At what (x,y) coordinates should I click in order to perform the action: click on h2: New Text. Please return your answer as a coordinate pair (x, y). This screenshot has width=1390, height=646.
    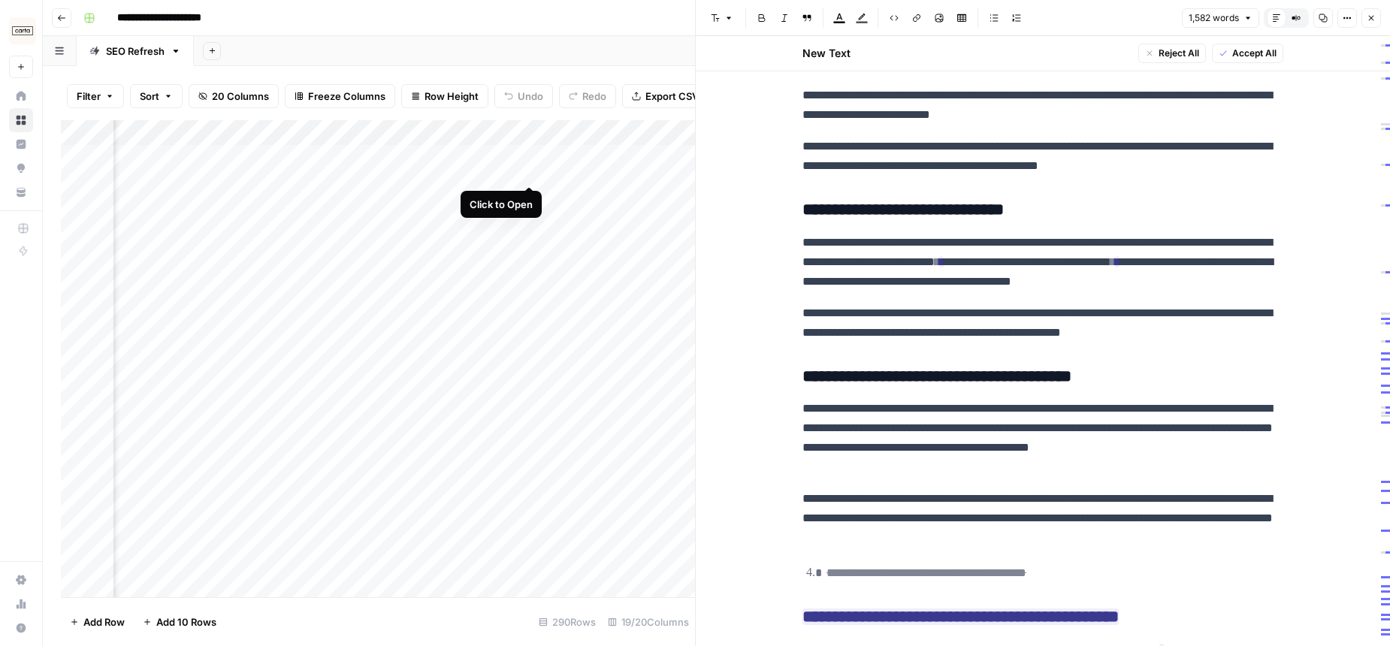
    Looking at the image, I should click on (826, 53).